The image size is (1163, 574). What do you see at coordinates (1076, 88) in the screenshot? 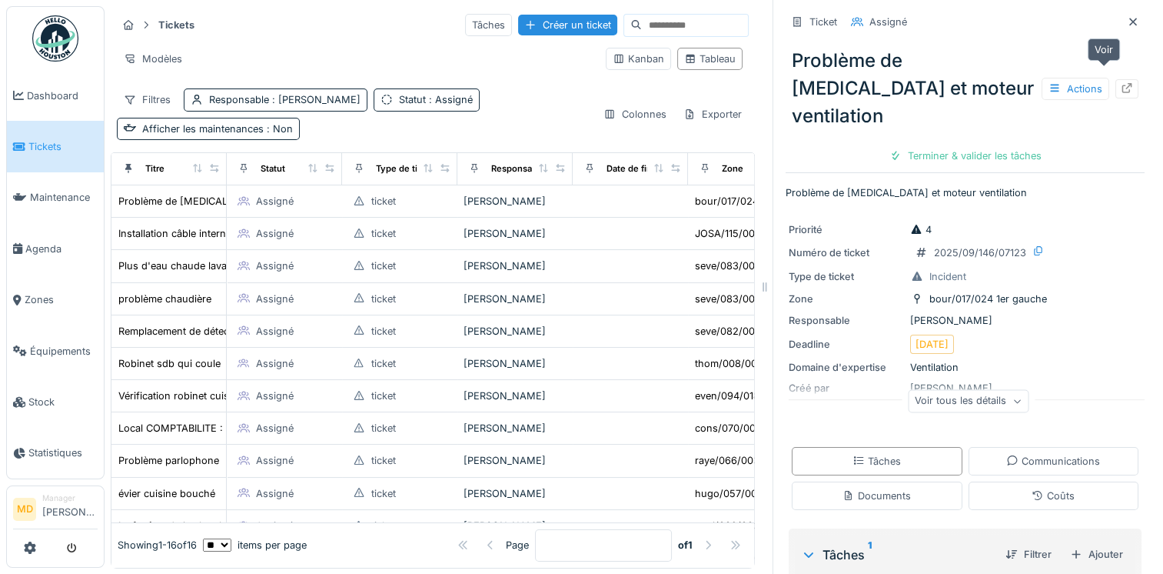
I see `div: Actions` at bounding box center [1076, 88].